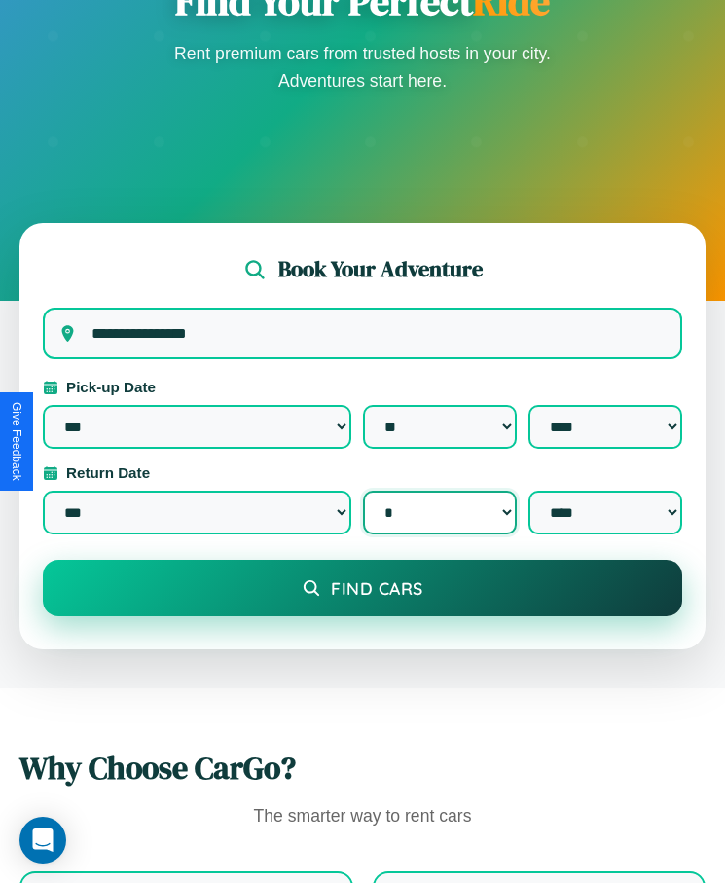 The height and width of the screenshot is (883, 725). Describe the element at coordinates (43, 840) in the screenshot. I see `div: Open Intercom Messenger` at that location.